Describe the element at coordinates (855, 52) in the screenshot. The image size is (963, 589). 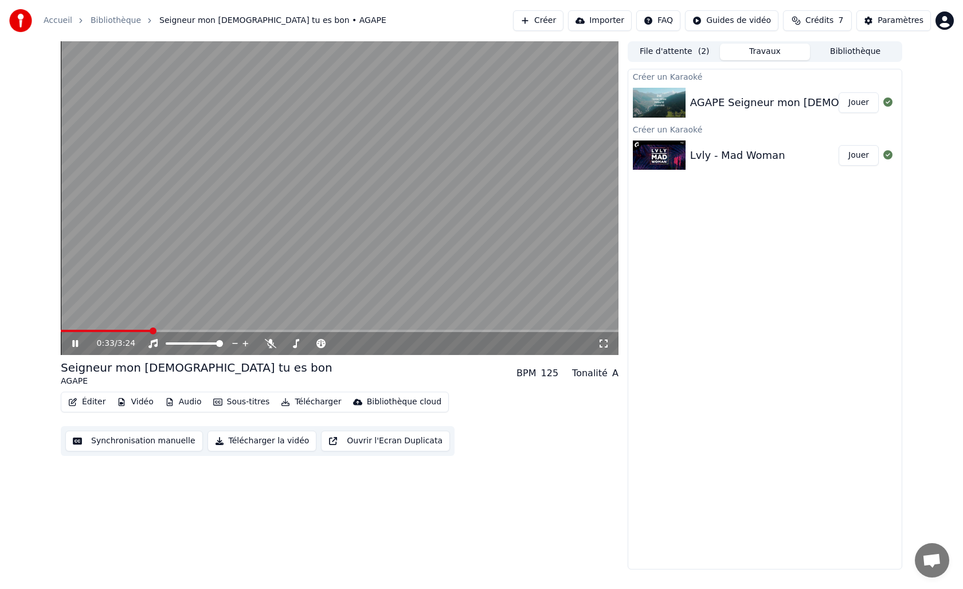
I see `button: Bibliothèque` at that location.